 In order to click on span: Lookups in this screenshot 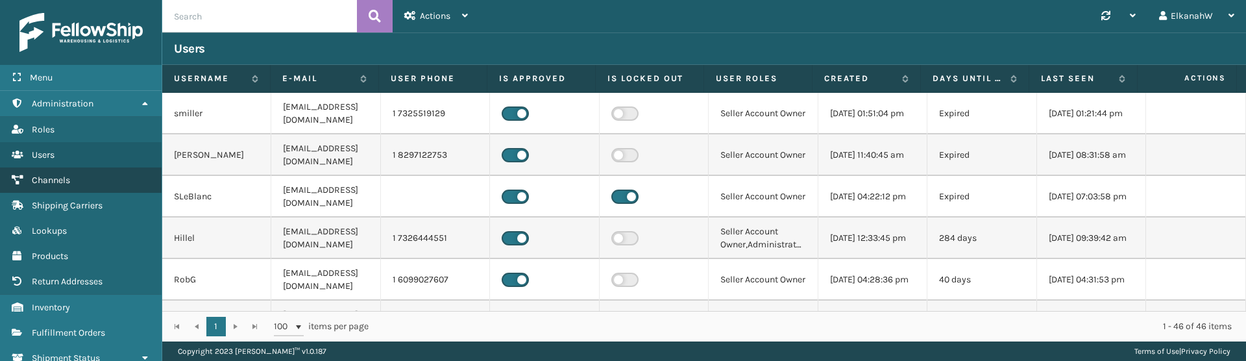, I will do `click(49, 230)`.